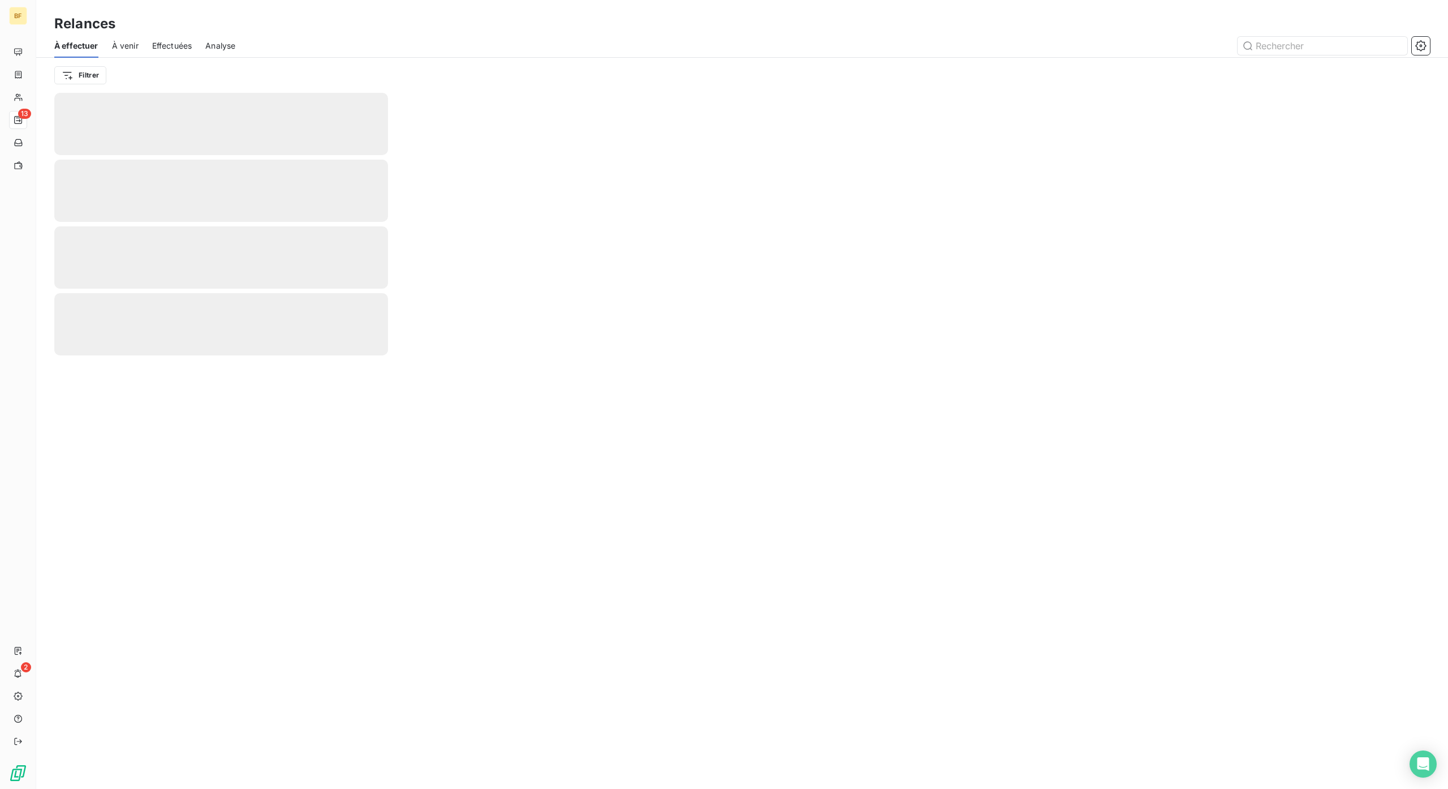  I want to click on div: Open Intercom Messenger, so click(1424, 764).